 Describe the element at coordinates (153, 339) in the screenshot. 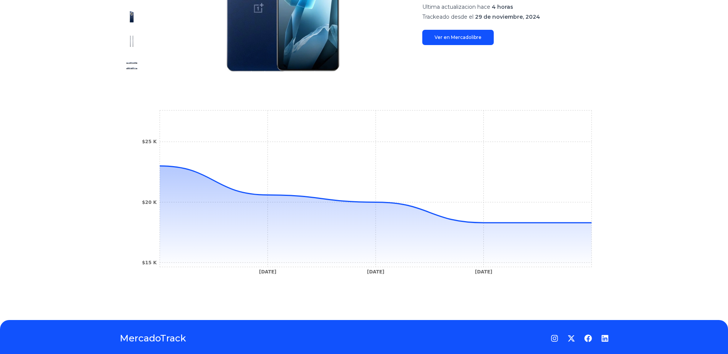

I see `a: MercadoTrack` at that location.